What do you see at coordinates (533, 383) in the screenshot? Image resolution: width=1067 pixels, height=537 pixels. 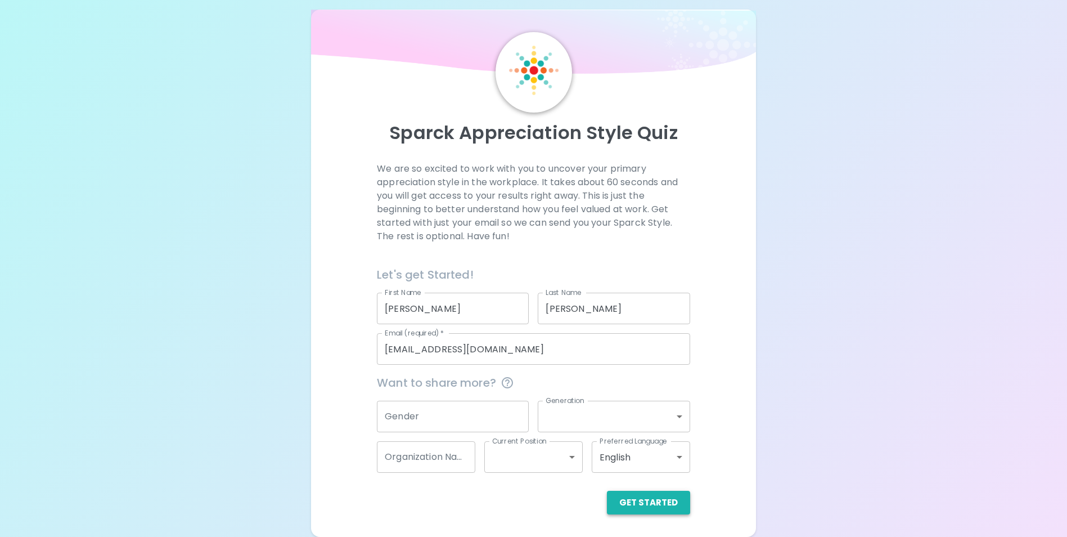 I see `span: Want to share more?` at bounding box center [533, 383].